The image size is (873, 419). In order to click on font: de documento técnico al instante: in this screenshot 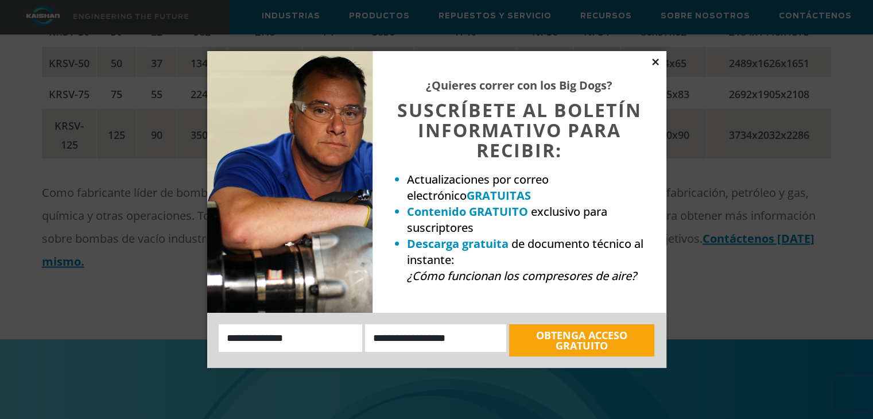, I will do `click(525, 251)`.